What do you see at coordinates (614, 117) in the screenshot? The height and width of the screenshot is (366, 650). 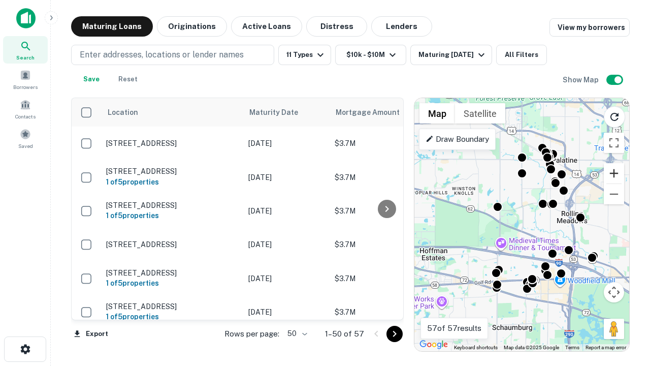 I see `button: Reload search area` at bounding box center [614, 117].